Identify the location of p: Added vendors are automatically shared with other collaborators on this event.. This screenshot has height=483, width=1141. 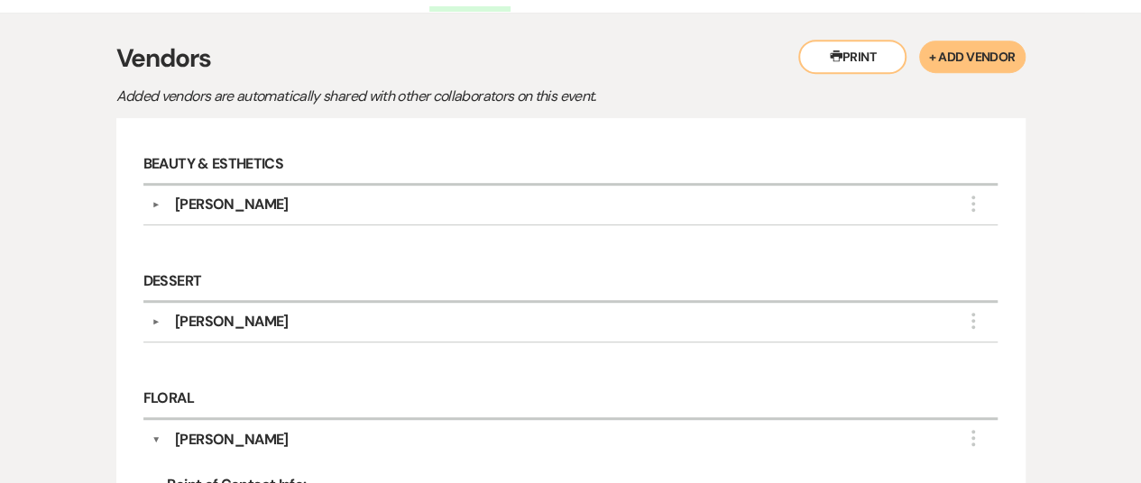
(432, 97).